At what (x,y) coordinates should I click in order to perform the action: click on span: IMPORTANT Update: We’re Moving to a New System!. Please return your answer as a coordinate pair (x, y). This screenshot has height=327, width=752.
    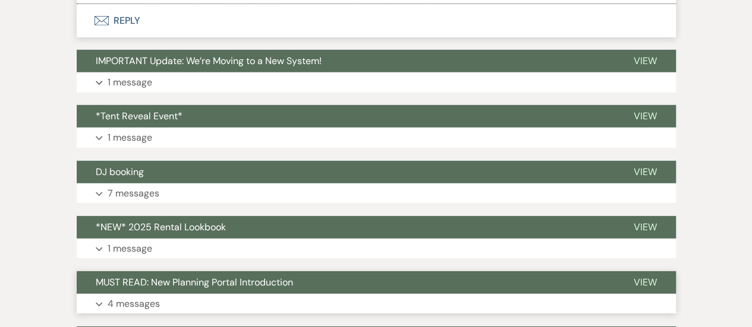
    Looking at the image, I should click on (209, 61).